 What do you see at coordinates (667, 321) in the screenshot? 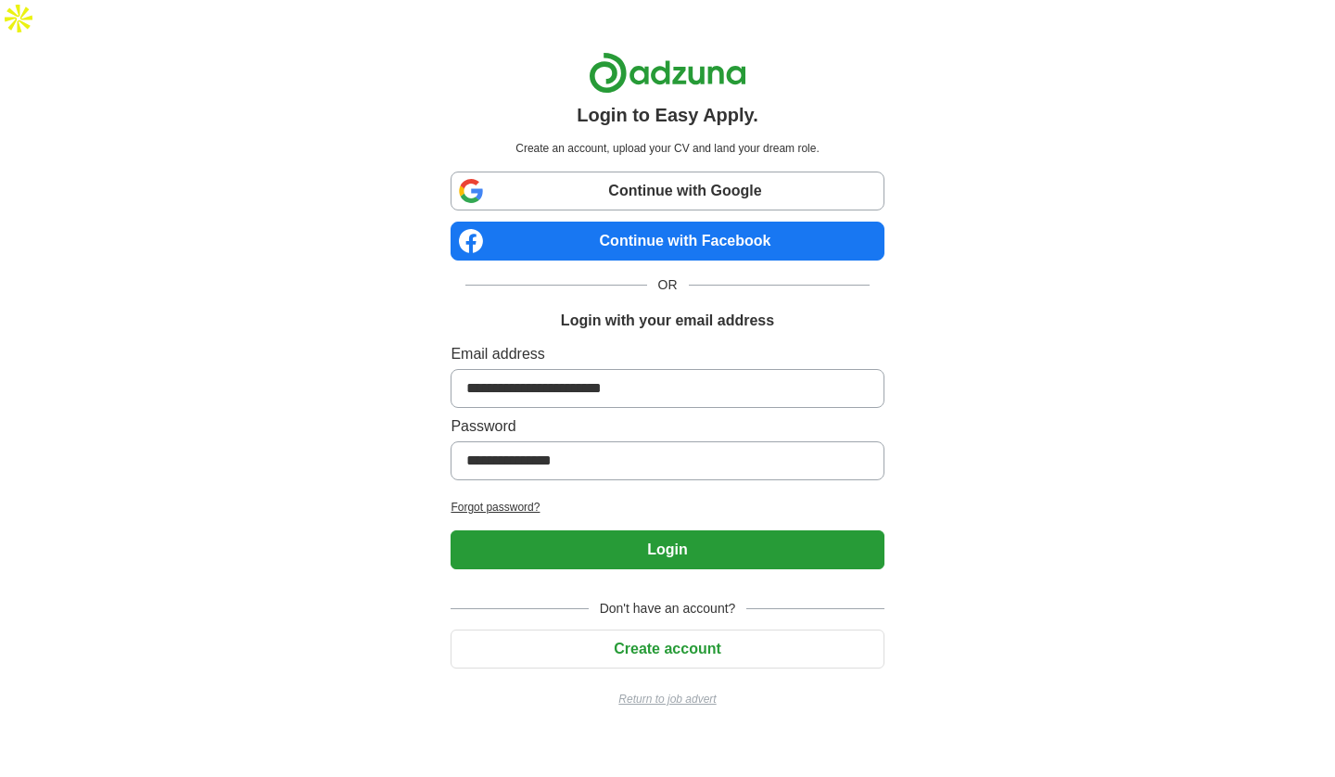
I see `h1: Login with your email address` at bounding box center [667, 321].